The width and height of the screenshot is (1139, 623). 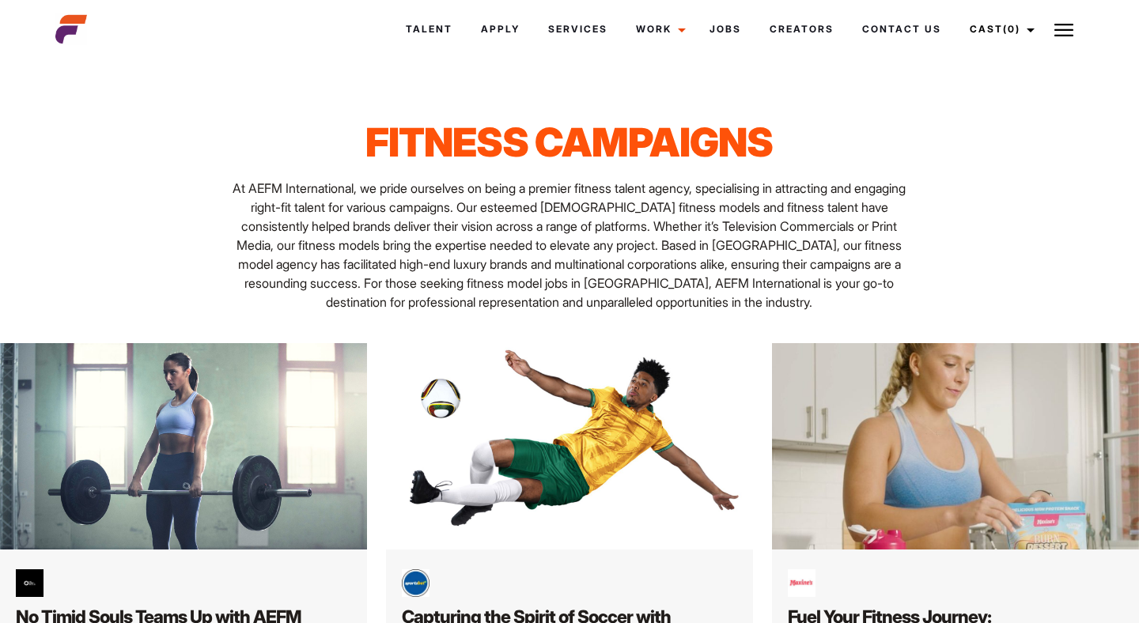 I want to click on img: 1@3x 10 scaled, so click(x=570, y=446).